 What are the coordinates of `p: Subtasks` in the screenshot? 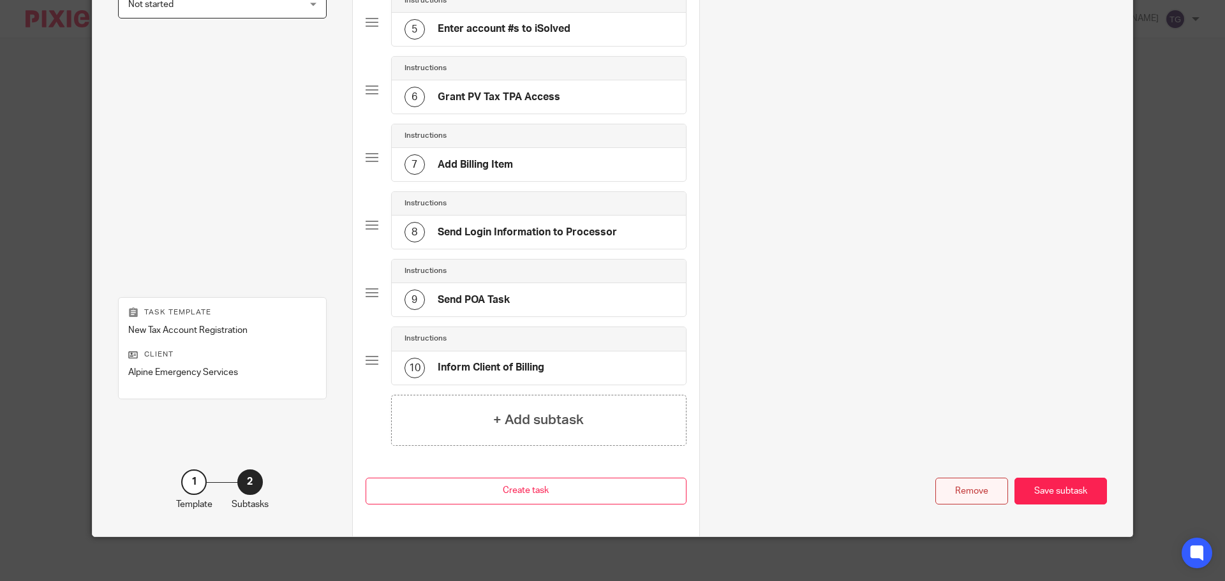 It's located at (250, 505).